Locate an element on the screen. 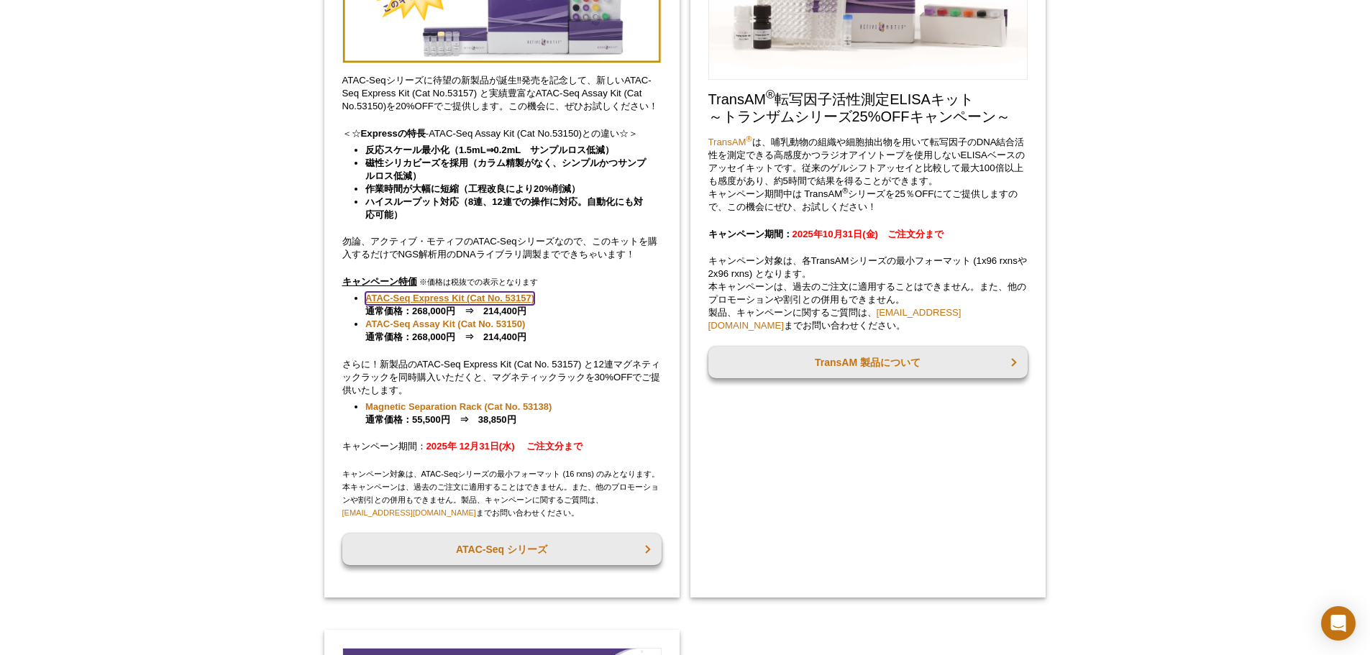 This screenshot has width=1370, height=655. span: 2025年10月31日(金) ご注文分まで is located at coordinates (868, 234).